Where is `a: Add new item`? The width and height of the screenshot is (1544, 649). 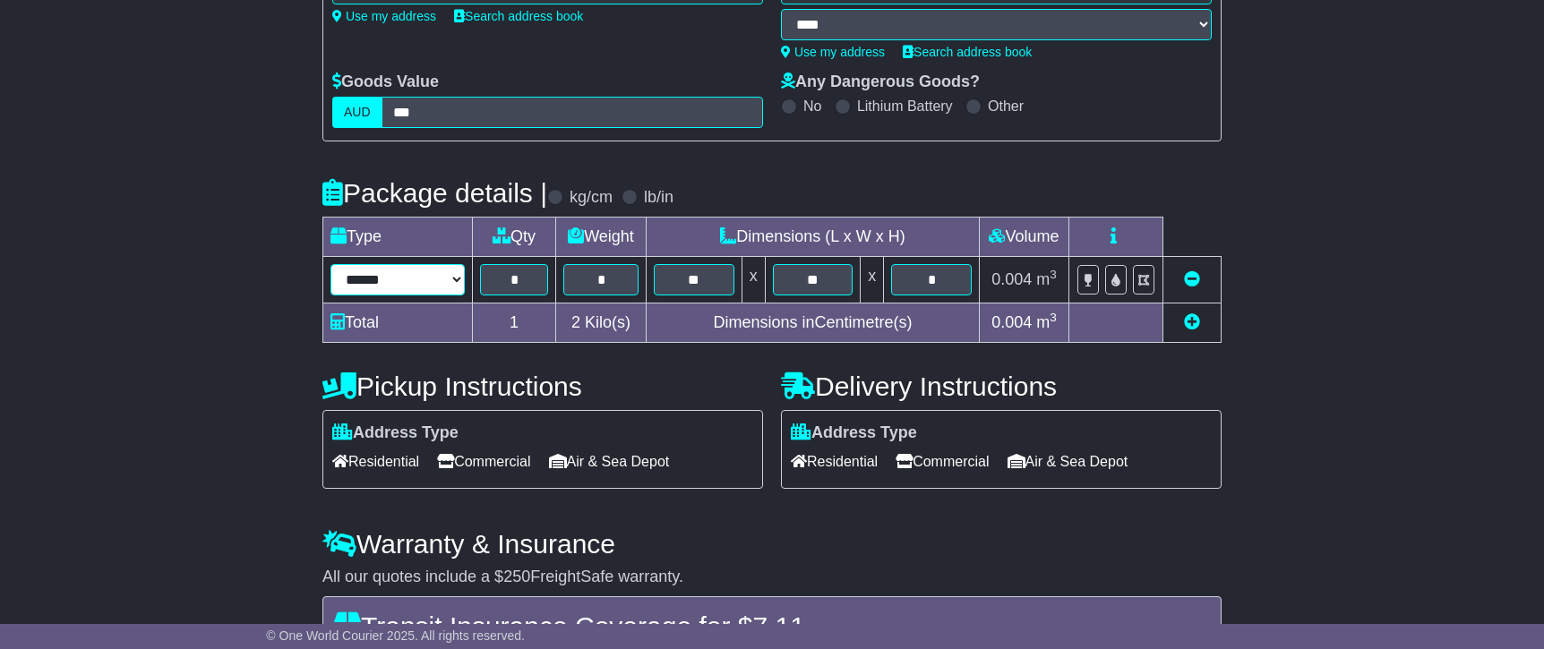
a: Add new item is located at coordinates (1192, 322).